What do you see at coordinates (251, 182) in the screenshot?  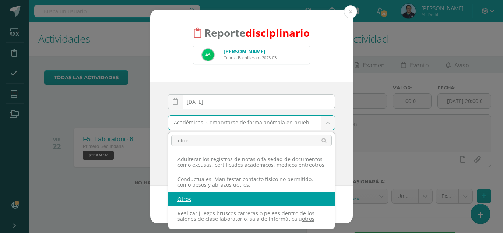 I see `div: Conductuales: Manifestar contacto físico no permitido, como besos y abrazos u .` at bounding box center [251, 182].